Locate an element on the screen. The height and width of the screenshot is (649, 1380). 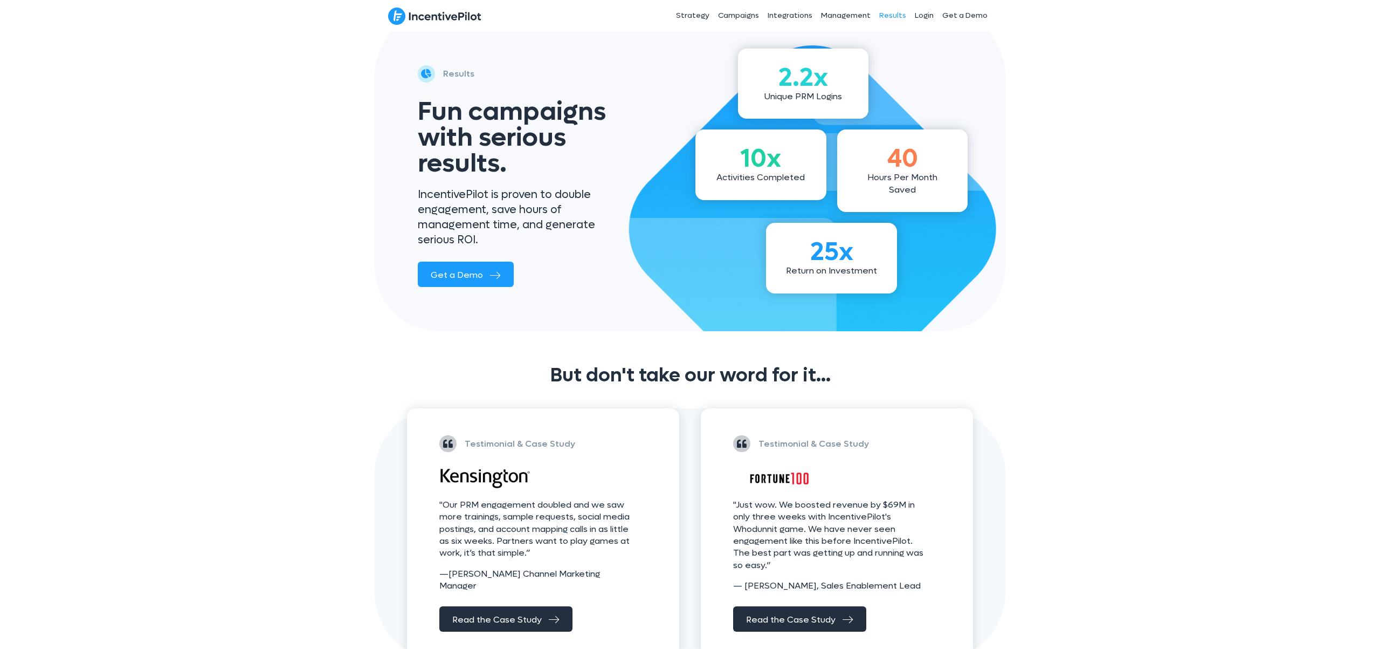
h3: 25x is located at coordinates (831, 252).